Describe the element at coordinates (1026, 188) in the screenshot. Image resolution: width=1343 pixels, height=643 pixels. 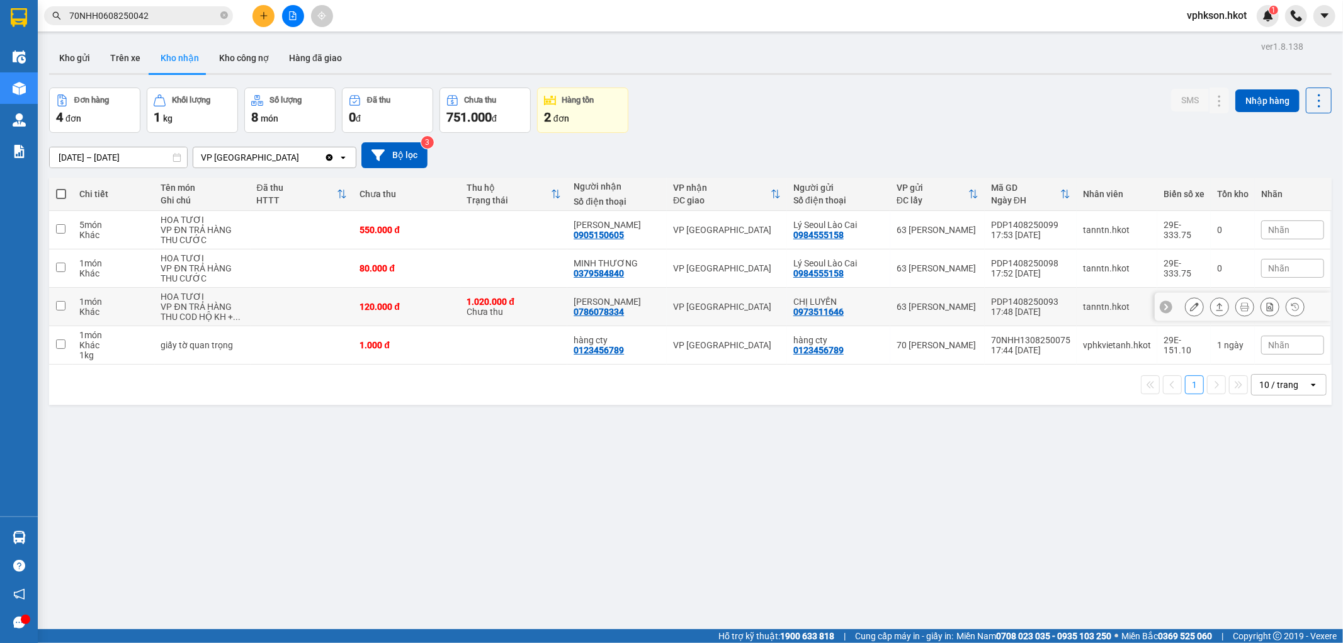
I see `div: Mã GD` at that location.